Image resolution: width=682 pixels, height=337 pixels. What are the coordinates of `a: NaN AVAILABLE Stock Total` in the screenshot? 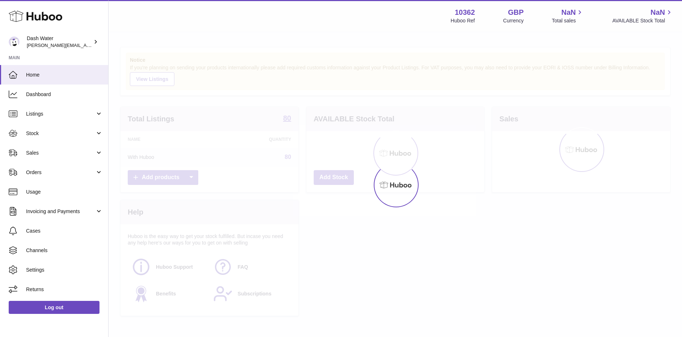 It's located at (642, 16).